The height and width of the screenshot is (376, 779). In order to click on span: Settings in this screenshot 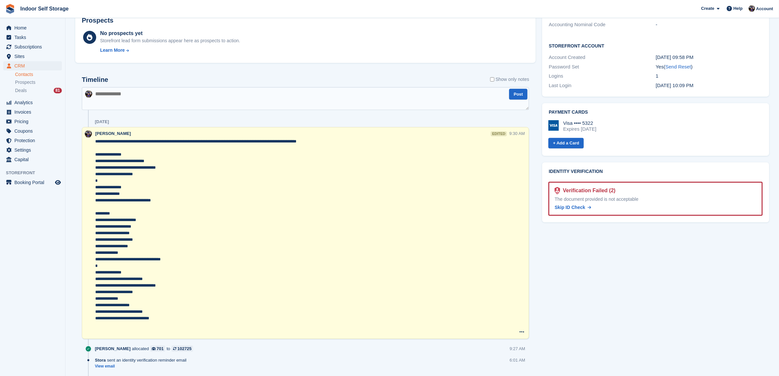, I will do `click(34, 150)`.